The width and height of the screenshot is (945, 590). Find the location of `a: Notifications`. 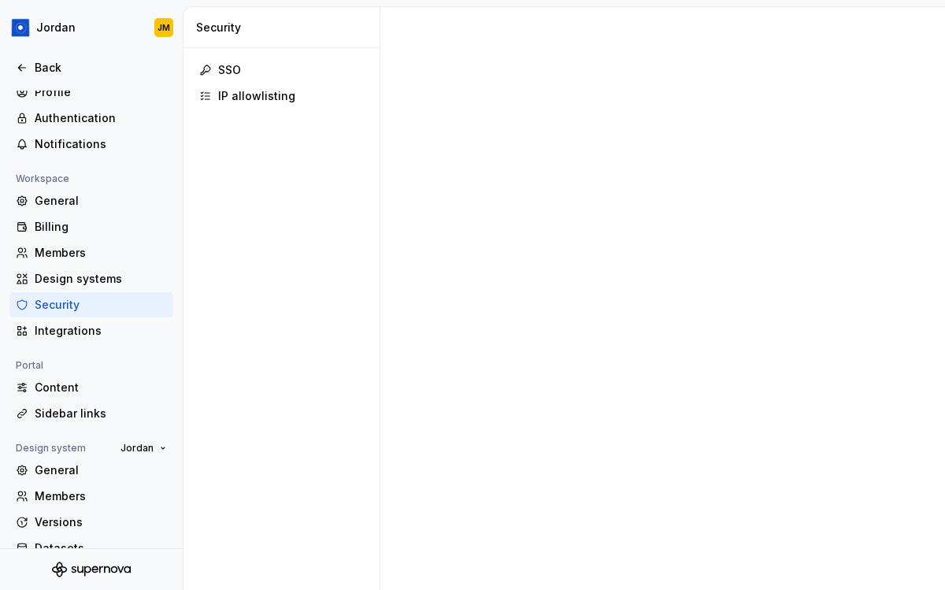

a: Notifications is located at coordinates (91, 144).